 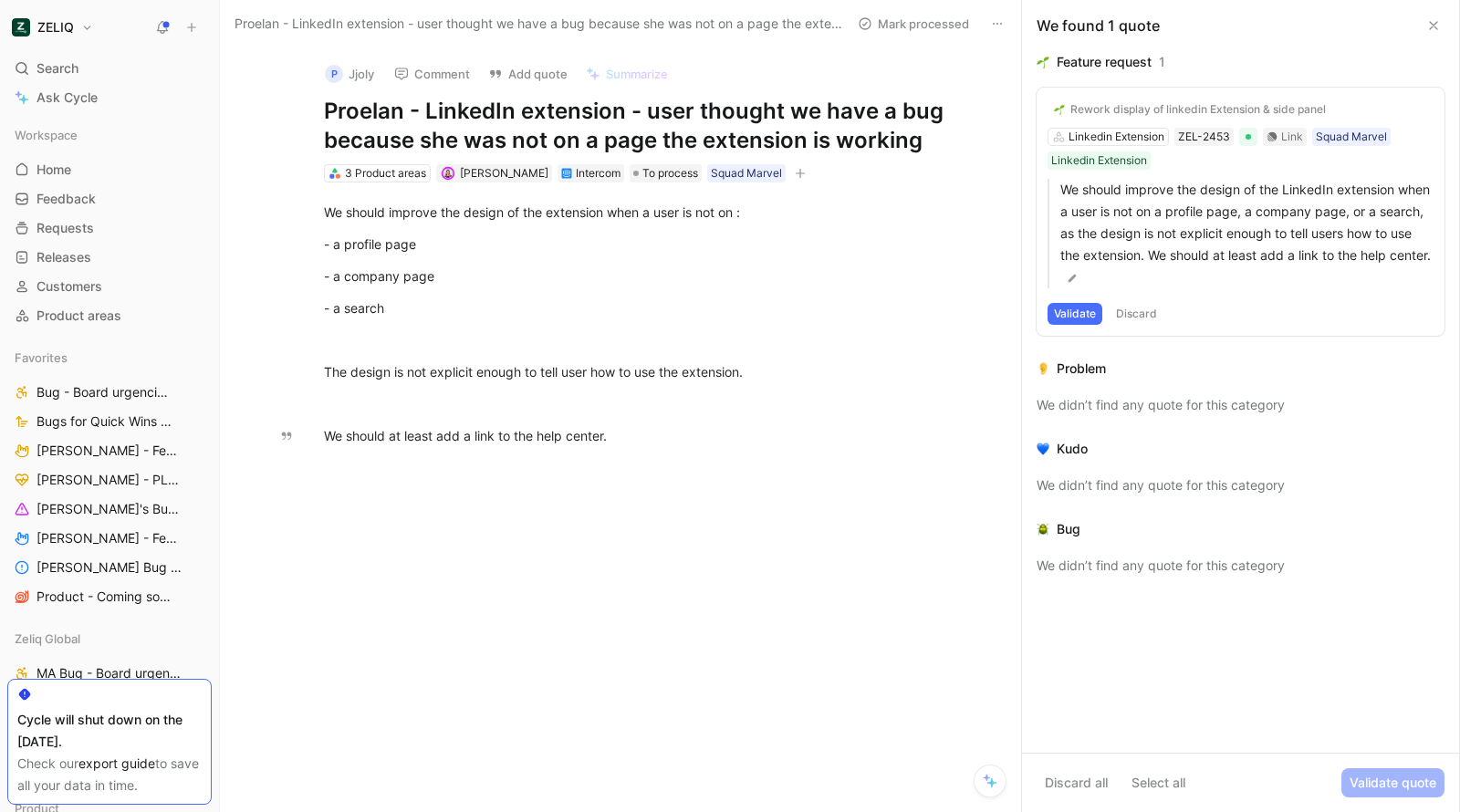 I want to click on span: Bug - Board urgencies, so click(x=105, y=392).